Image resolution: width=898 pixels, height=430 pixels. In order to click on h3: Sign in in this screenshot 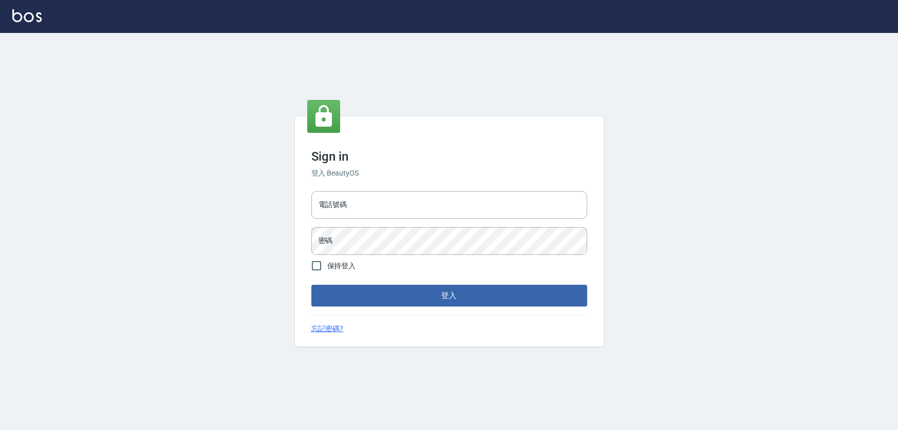, I will do `click(449, 156)`.